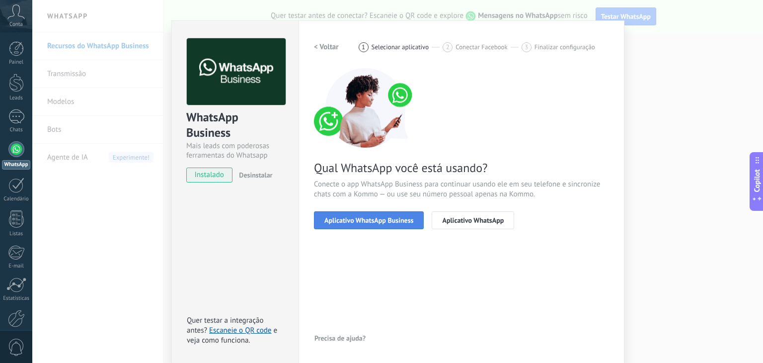  Describe the element at coordinates (253, 175) in the screenshot. I see `button: Desinstalar` at that location.